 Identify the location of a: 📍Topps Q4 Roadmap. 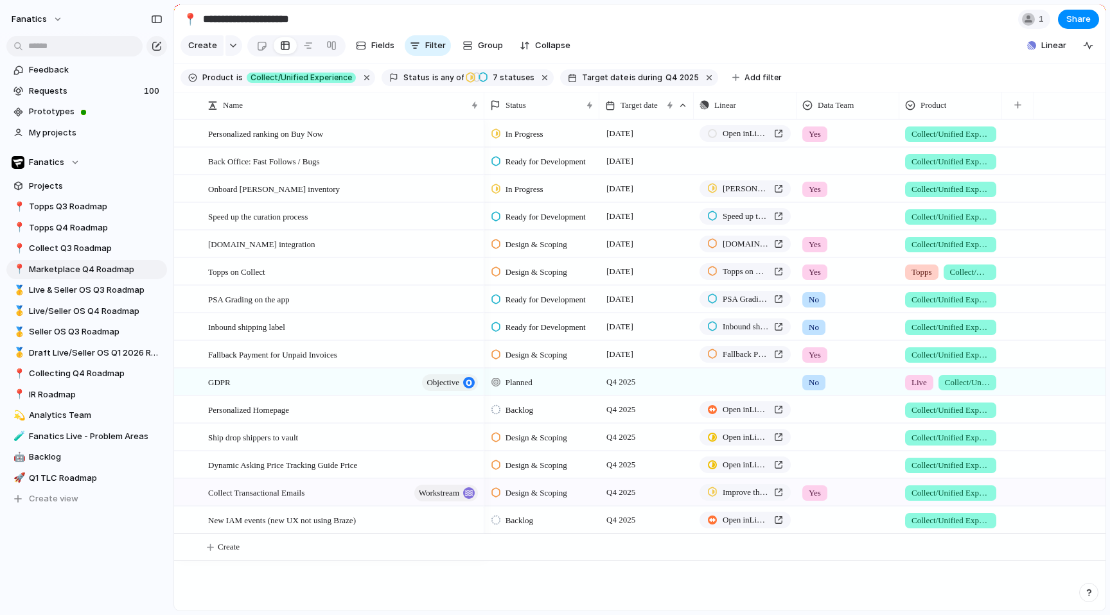
(87, 228).